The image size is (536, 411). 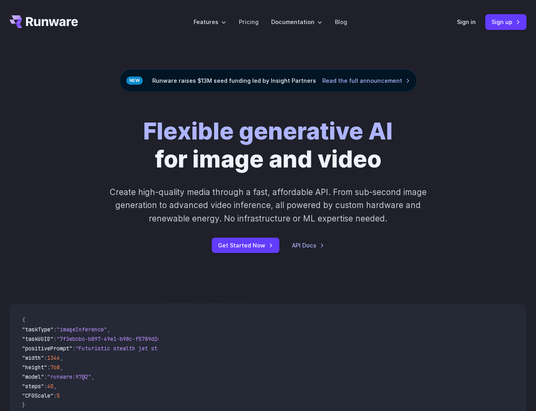 What do you see at coordinates (35, 367) in the screenshot?
I see `span: "height"` at bounding box center [35, 367].